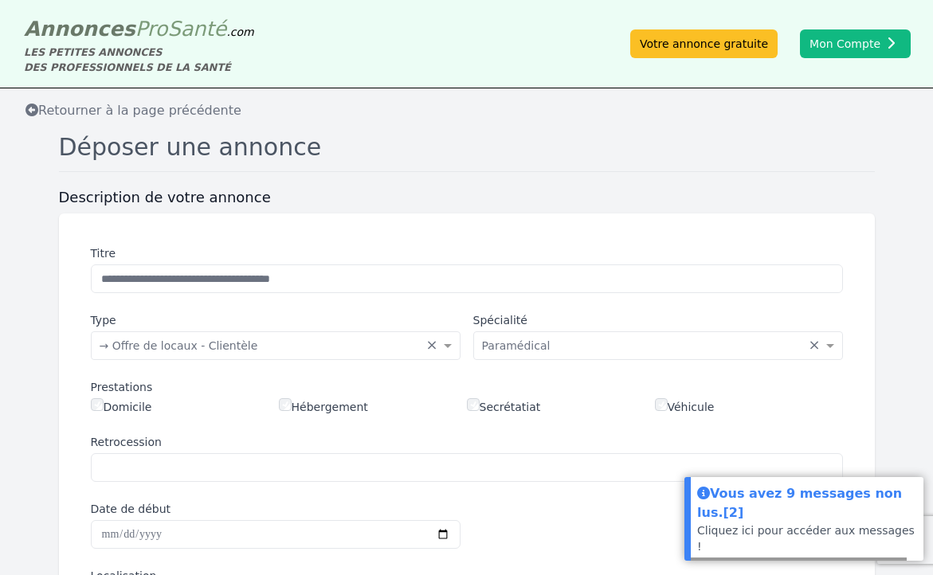 Image resolution: width=933 pixels, height=575 pixels. I want to click on a: Cliquez ici pour accéder aux messages !, so click(806, 539).